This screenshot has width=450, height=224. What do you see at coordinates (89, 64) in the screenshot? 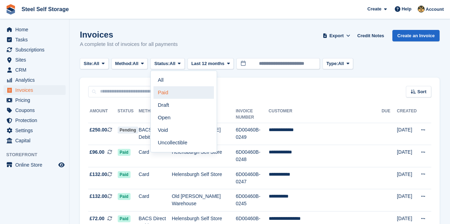
I see `span: Site:` at bounding box center [89, 64].